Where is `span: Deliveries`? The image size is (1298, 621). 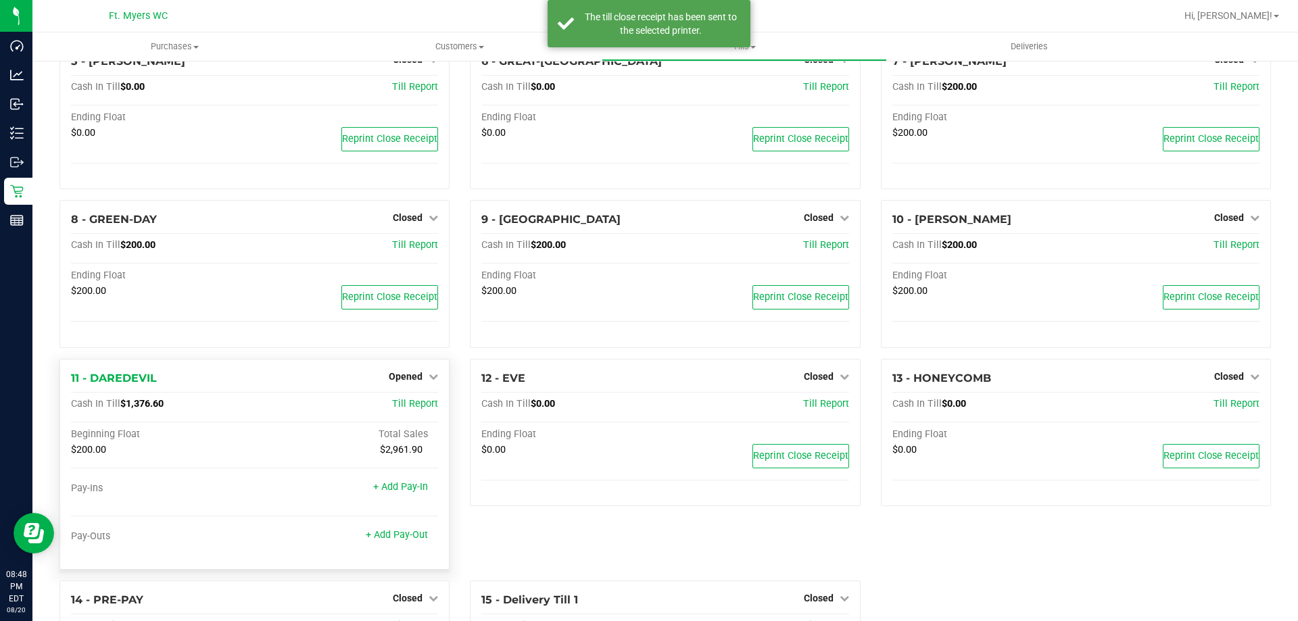 span: Deliveries is located at coordinates (1029, 47).